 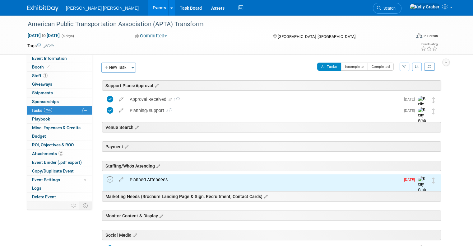 What do you see at coordinates (116, 67) in the screenshot?
I see `button: New Task` at bounding box center [116, 67].